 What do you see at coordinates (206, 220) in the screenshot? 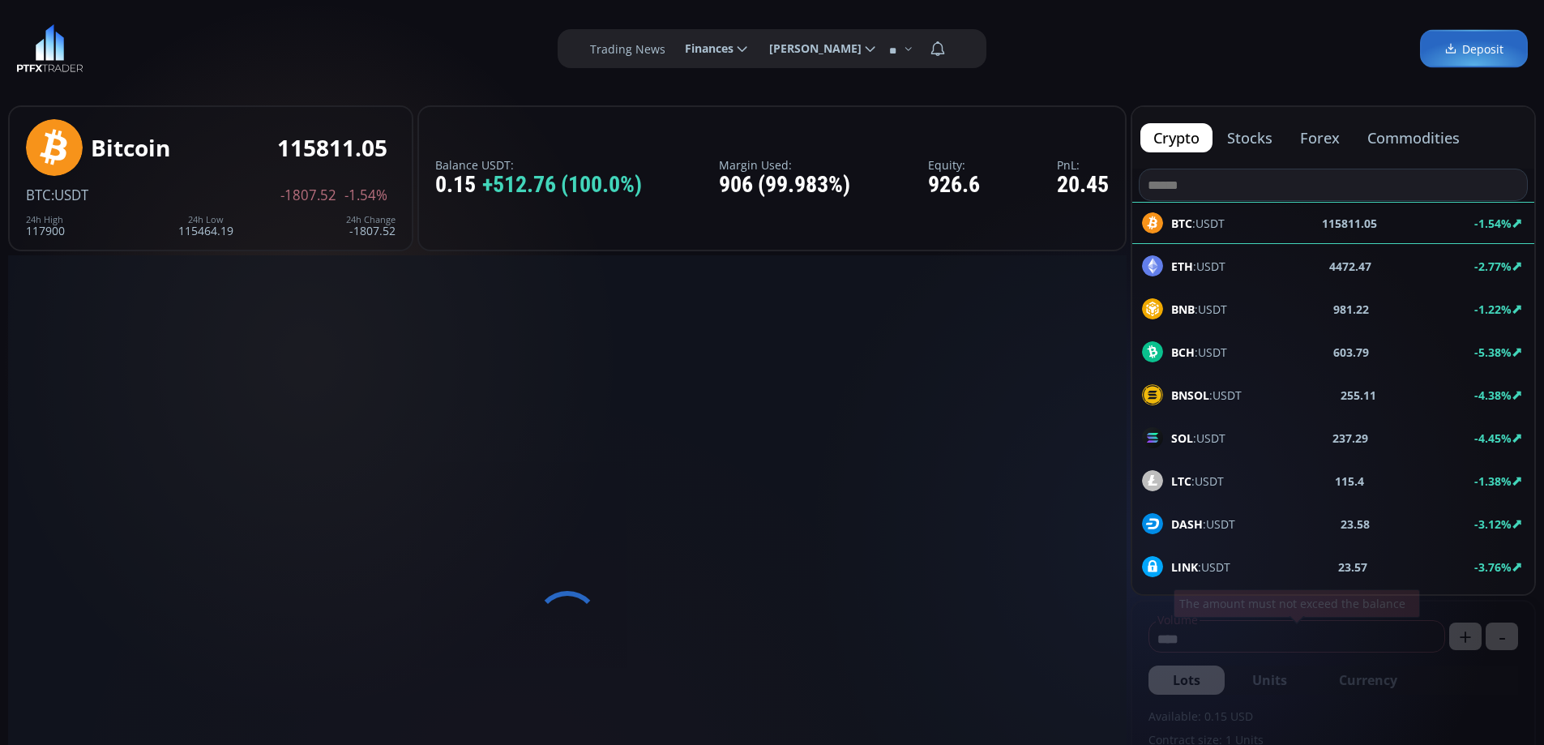
I see `div: 24h Low` at bounding box center [206, 220].